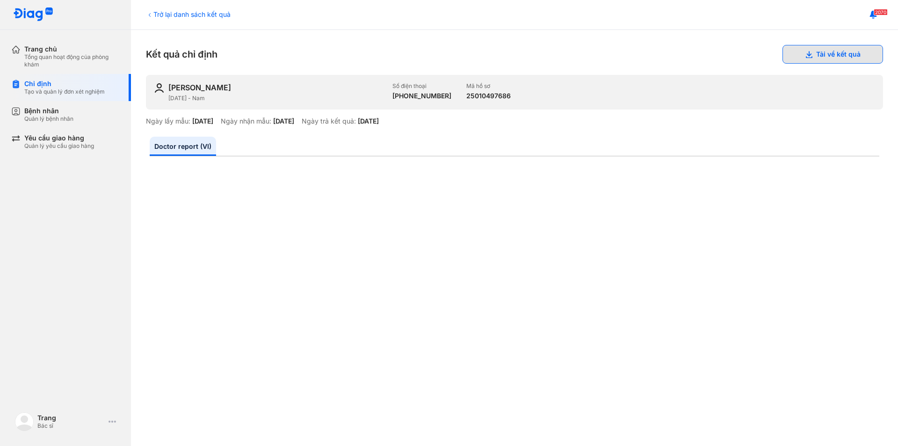 This screenshot has height=446, width=898. Describe the element at coordinates (489, 96) in the screenshot. I see `div: 25010497686` at that location.